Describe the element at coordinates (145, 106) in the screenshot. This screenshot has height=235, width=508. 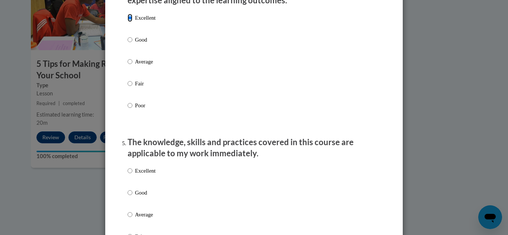
I see `p: Poor` at that location.